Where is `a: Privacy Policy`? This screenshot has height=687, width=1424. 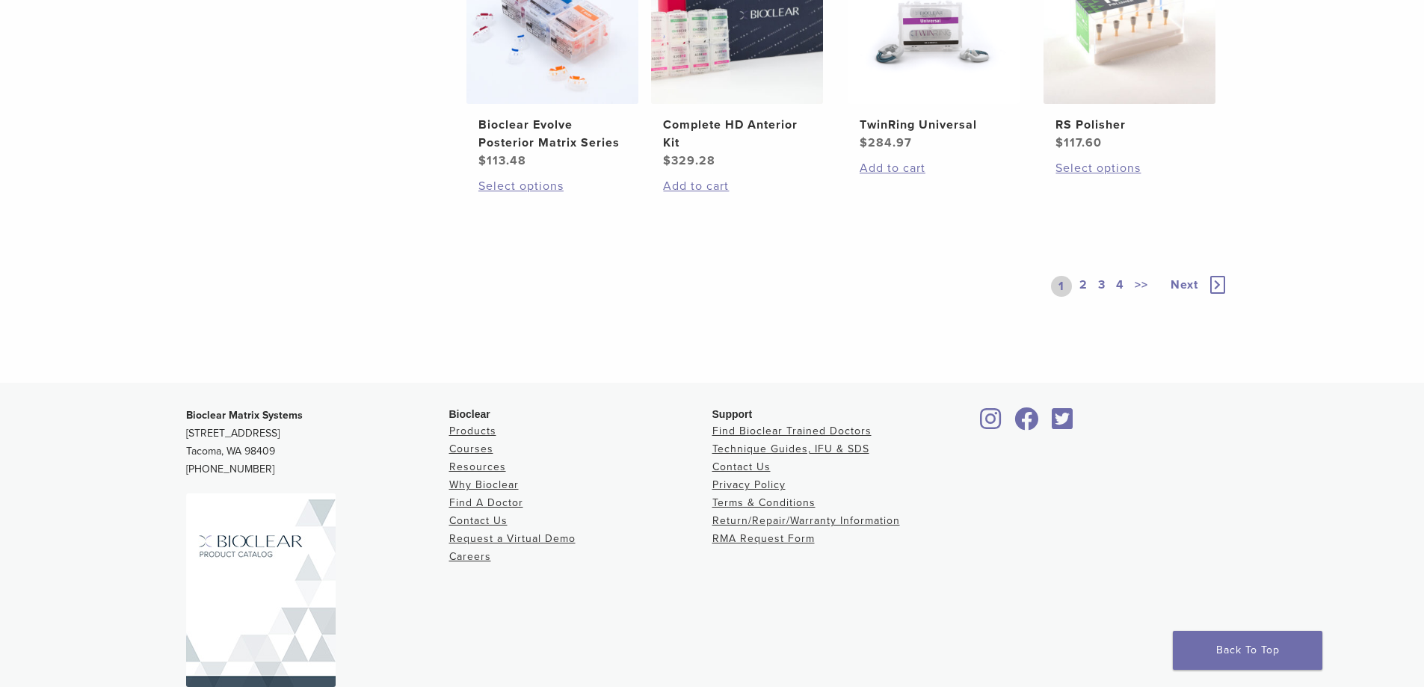
a: Privacy Policy is located at coordinates (749, 485).